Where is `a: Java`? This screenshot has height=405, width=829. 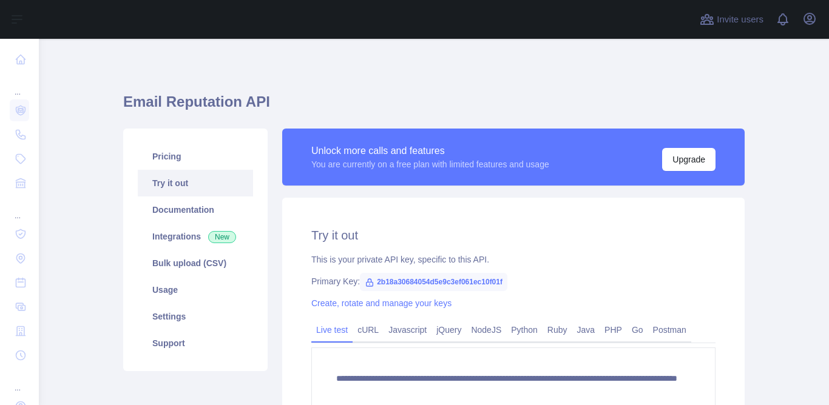 a: Java is located at coordinates (586, 330).